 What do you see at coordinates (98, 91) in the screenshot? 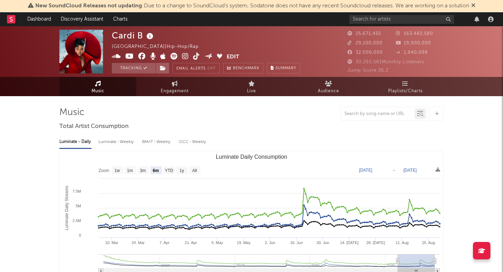
I see `span: Music` at bounding box center [98, 91].